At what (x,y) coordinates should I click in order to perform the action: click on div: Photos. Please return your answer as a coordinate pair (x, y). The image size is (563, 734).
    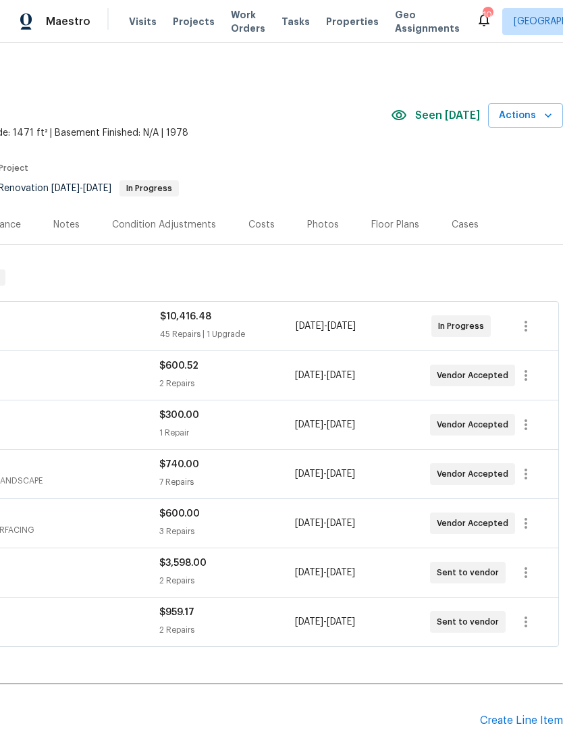
    Looking at the image, I should click on (323, 225).